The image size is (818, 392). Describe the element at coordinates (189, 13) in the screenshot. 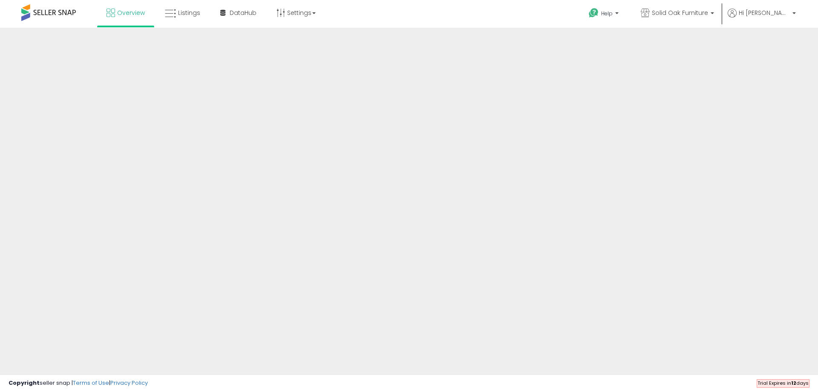

I see `span: Listings` at that location.